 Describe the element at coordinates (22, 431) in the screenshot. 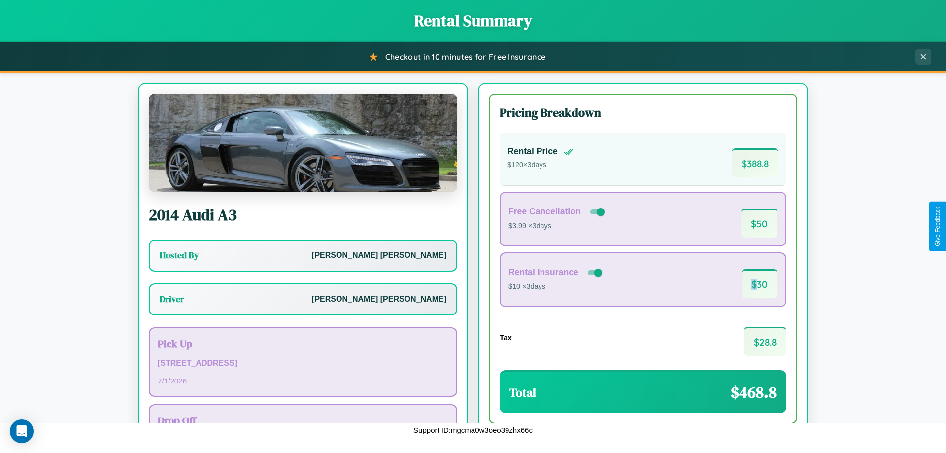

I see `div: Open Intercom Messenger` at that location.